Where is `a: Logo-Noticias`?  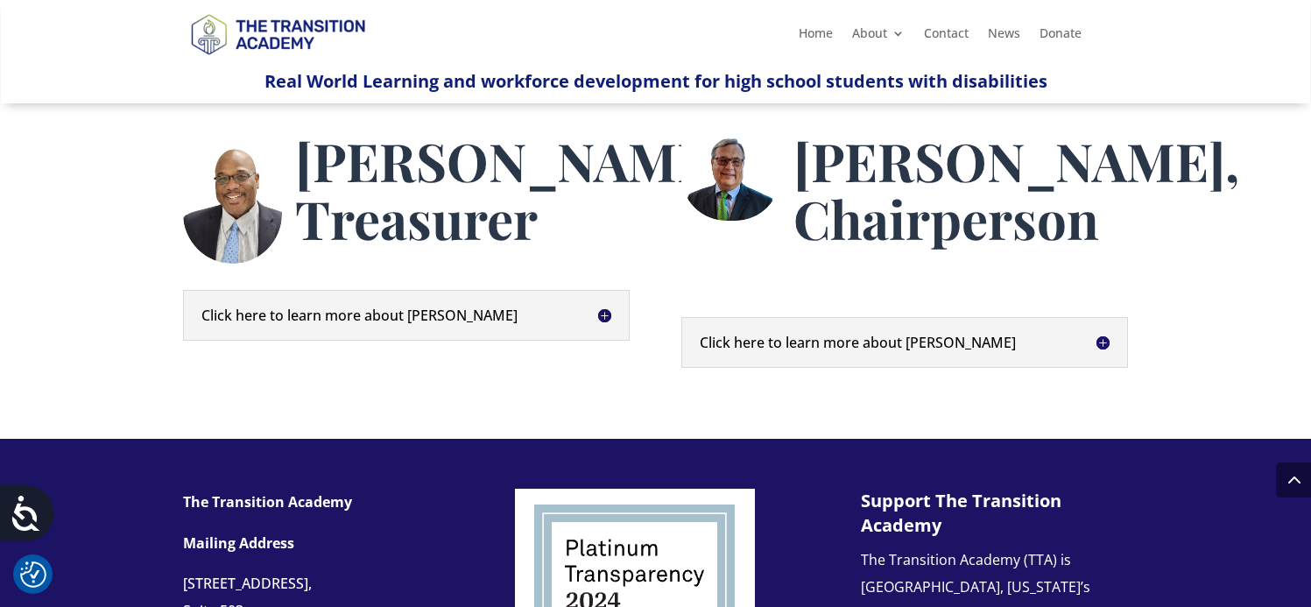 a: Logo-Noticias is located at coordinates (278, 60).